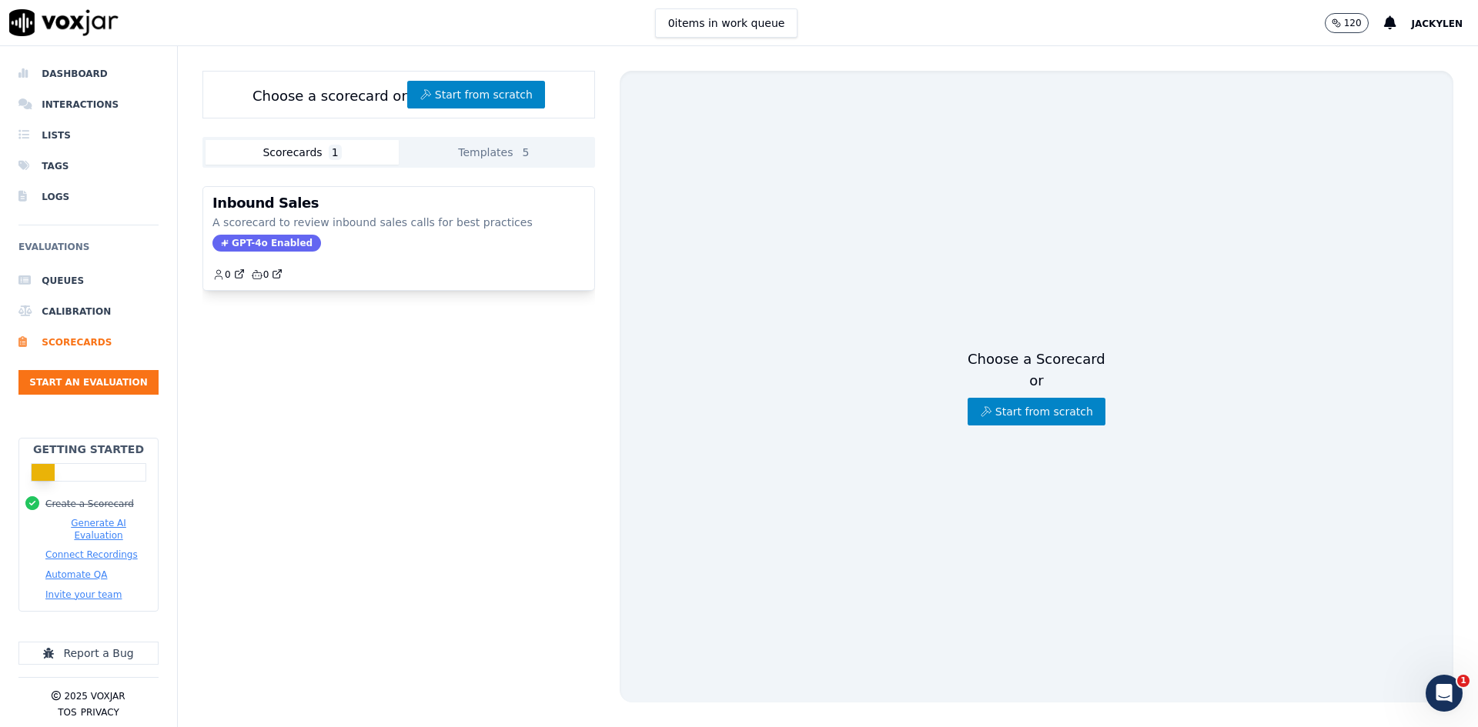  I want to click on button: Create a Scorecard, so click(89, 504).